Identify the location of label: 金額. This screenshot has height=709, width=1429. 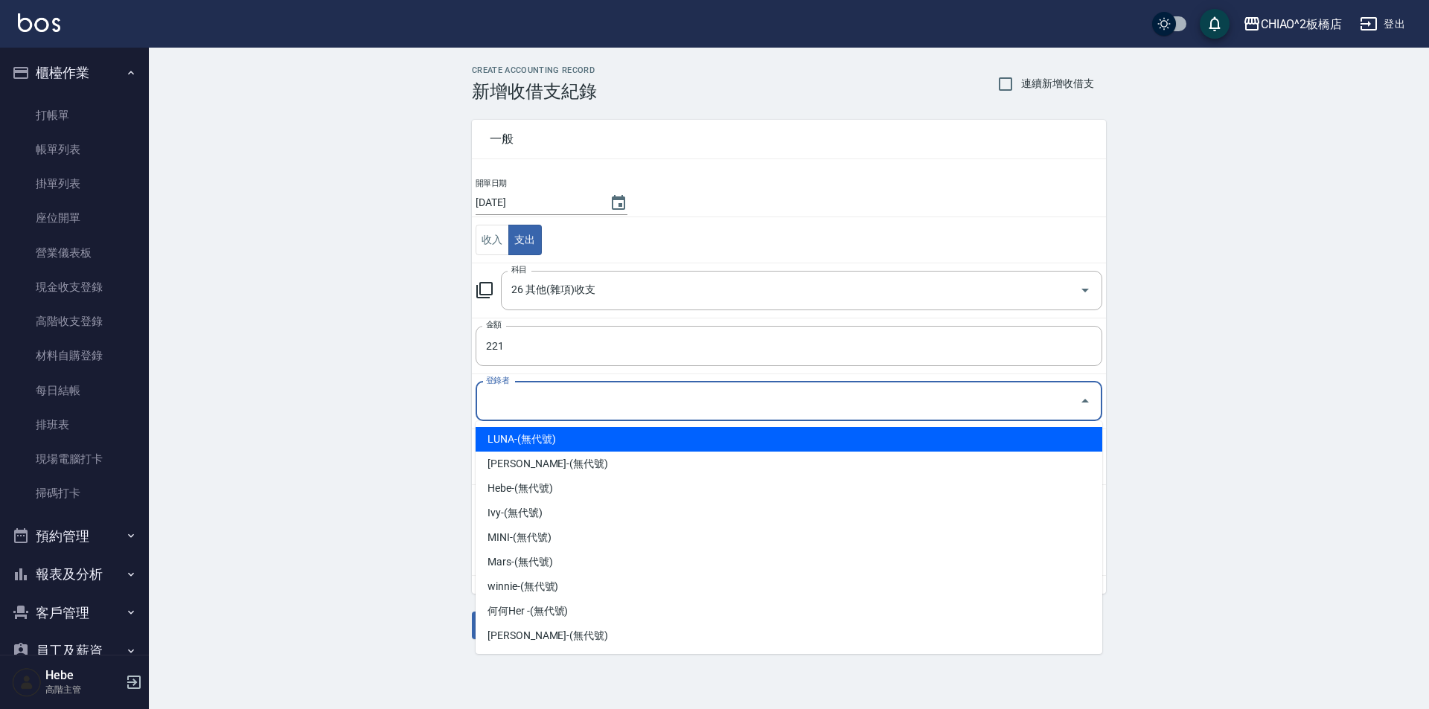
(494, 325).